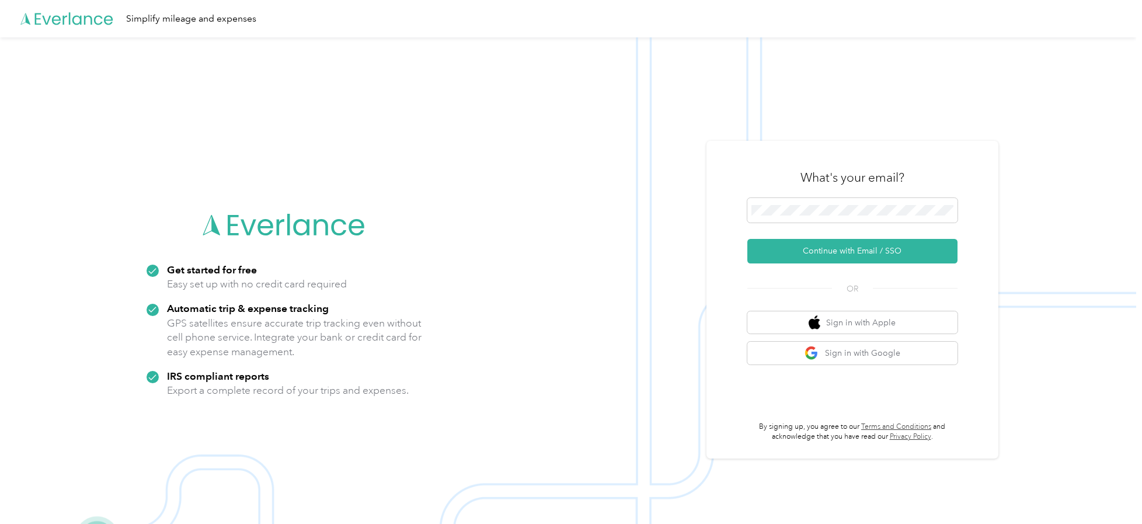 The width and height of the screenshot is (1142, 524). What do you see at coordinates (247, 308) in the screenshot?
I see `strong: Automatic trip & expense tracking` at bounding box center [247, 308].